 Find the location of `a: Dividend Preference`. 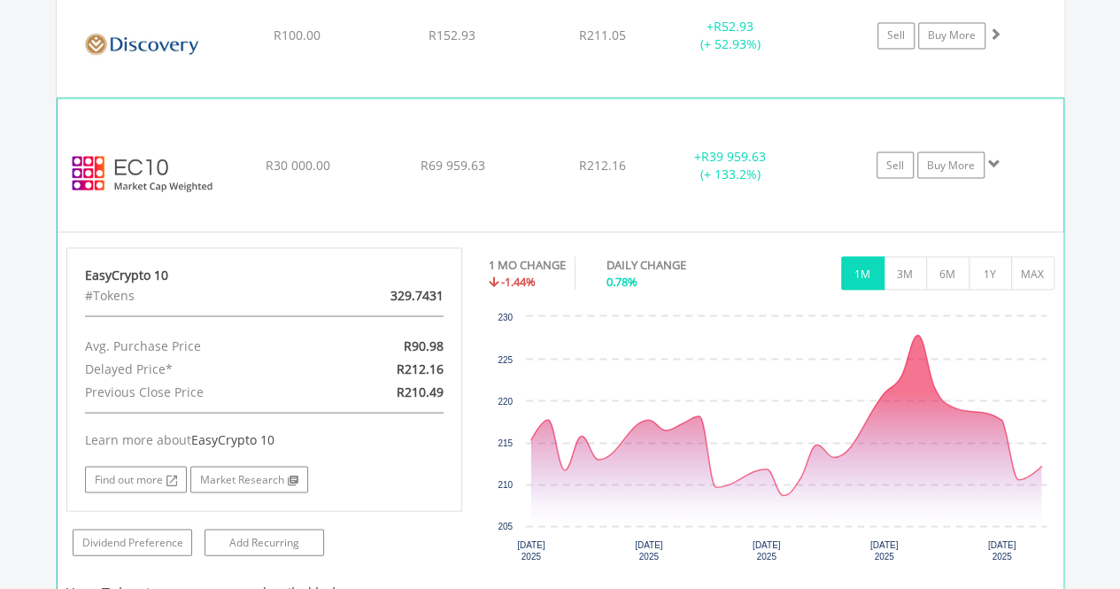

a: Dividend Preference is located at coordinates (132, 542).